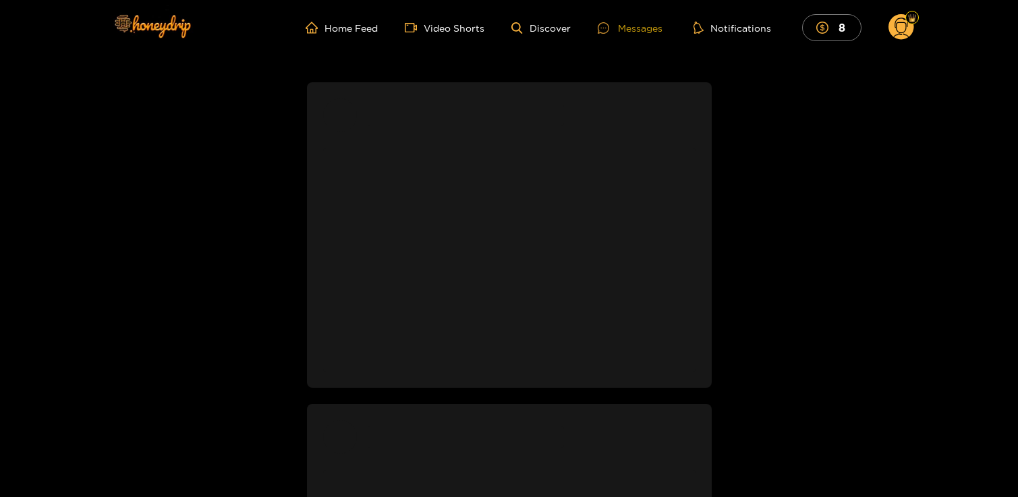 This screenshot has height=497, width=1018. What do you see at coordinates (630, 28) in the screenshot?
I see `div: Messages` at bounding box center [630, 28].